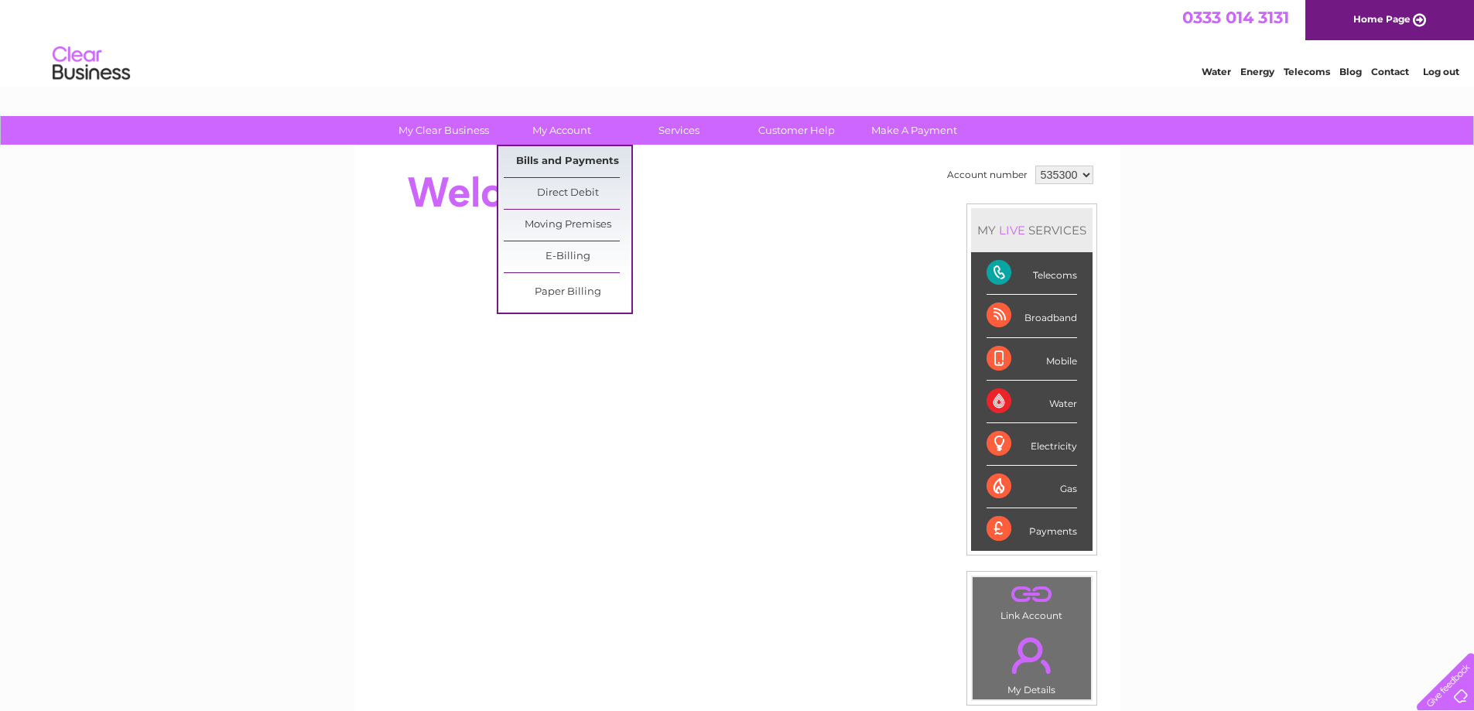 The height and width of the screenshot is (711, 1474). I want to click on td: Link Account, so click(1031, 600).